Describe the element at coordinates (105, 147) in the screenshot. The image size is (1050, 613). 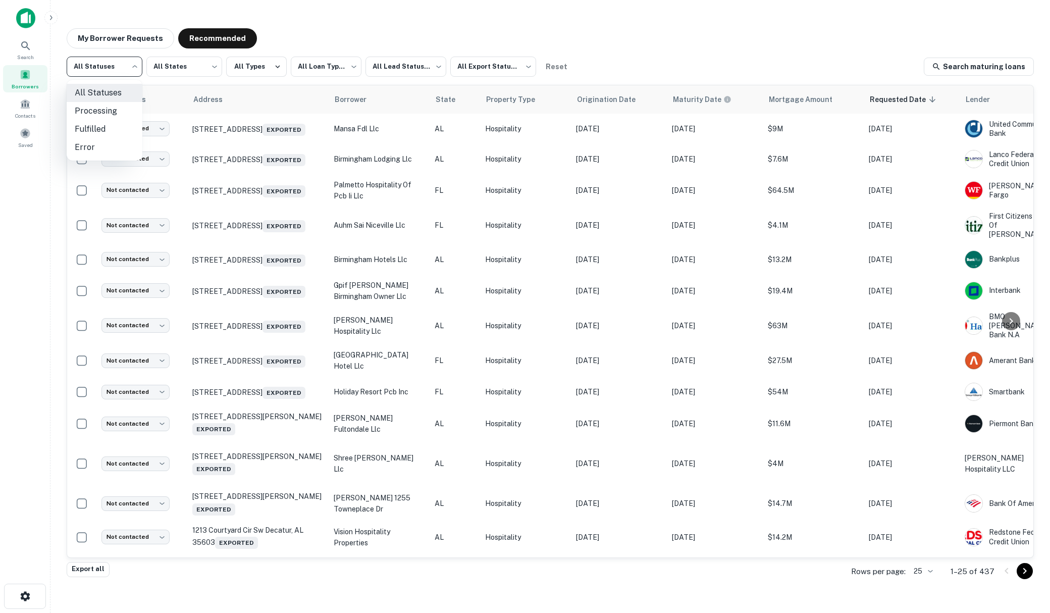
I see `li: Error` at that location.